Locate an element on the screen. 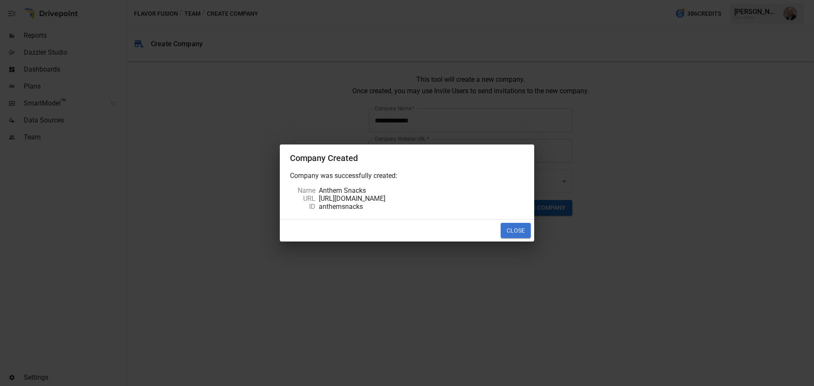 This screenshot has width=814, height=386. button: Close is located at coordinates (515, 231).